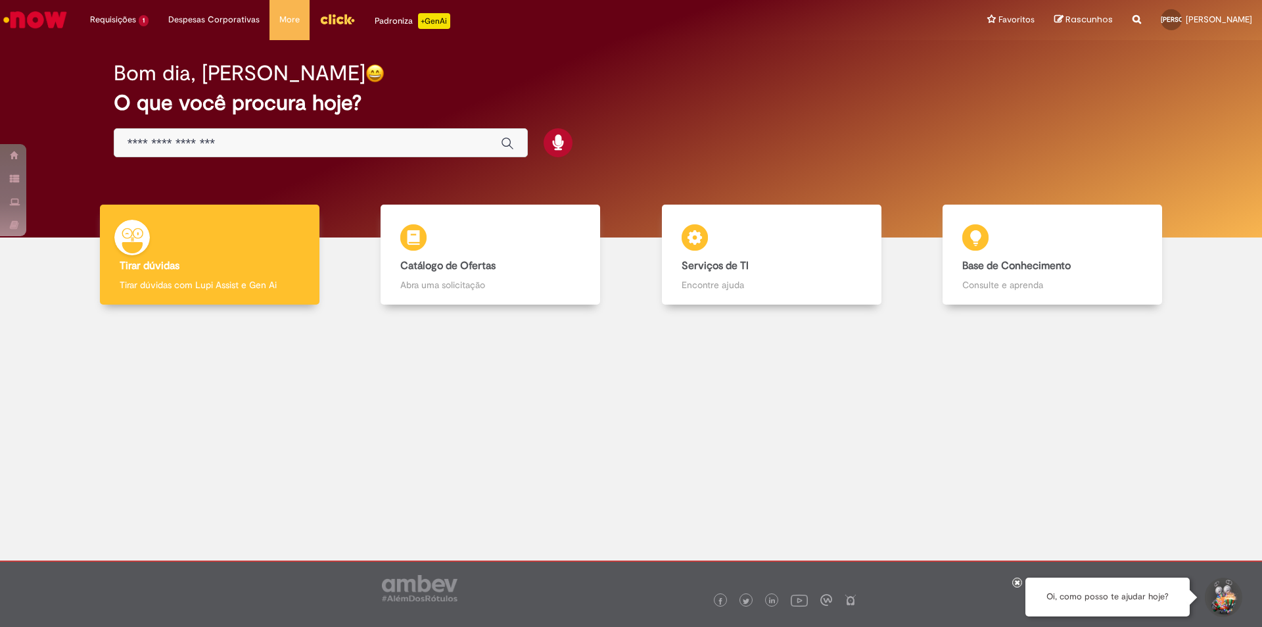  I want to click on b: Serviços de TI, so click(715, 266).